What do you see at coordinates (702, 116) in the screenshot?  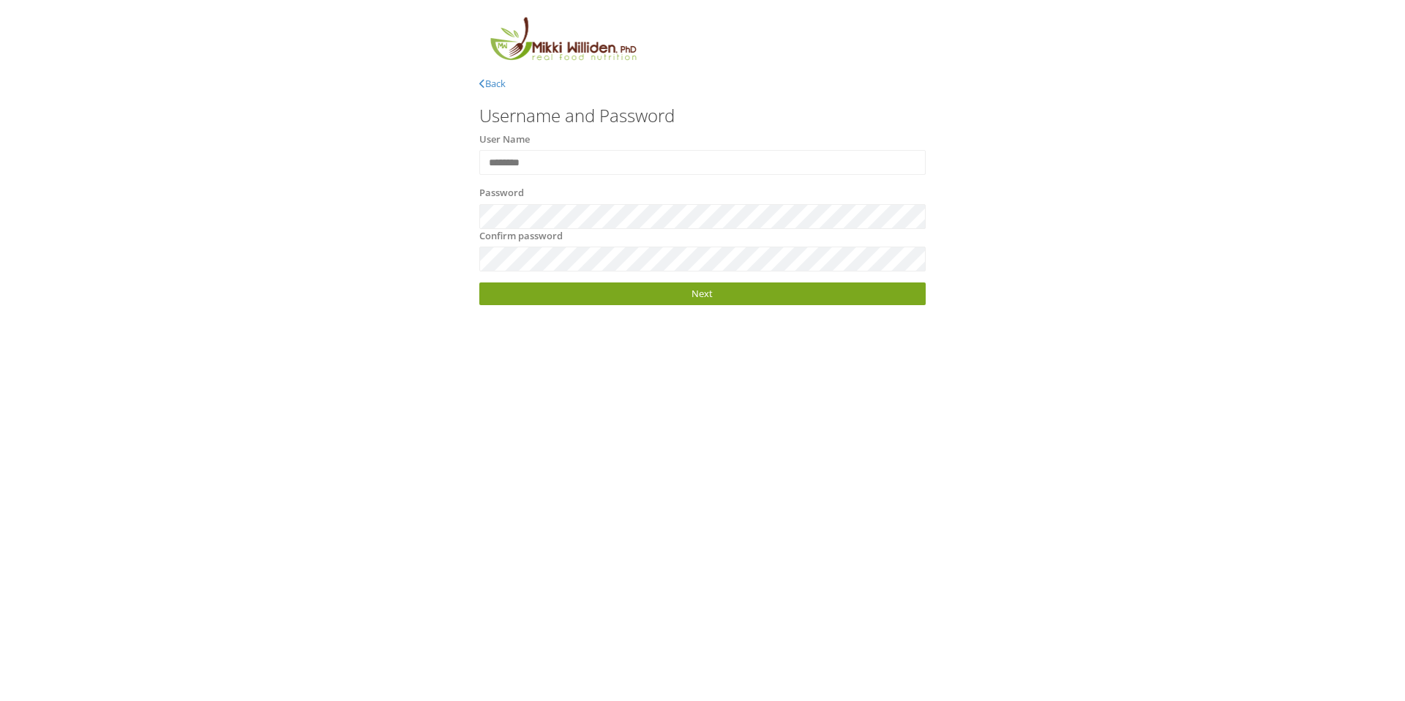 I see `h3: Username and Password` at bounding box center [702, 116].